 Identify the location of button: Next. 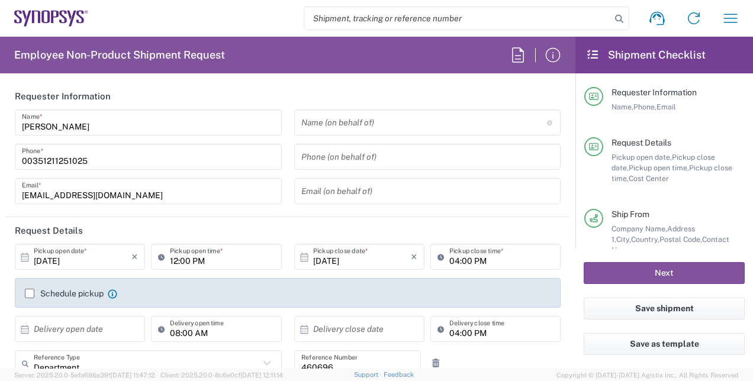
(664, 273).